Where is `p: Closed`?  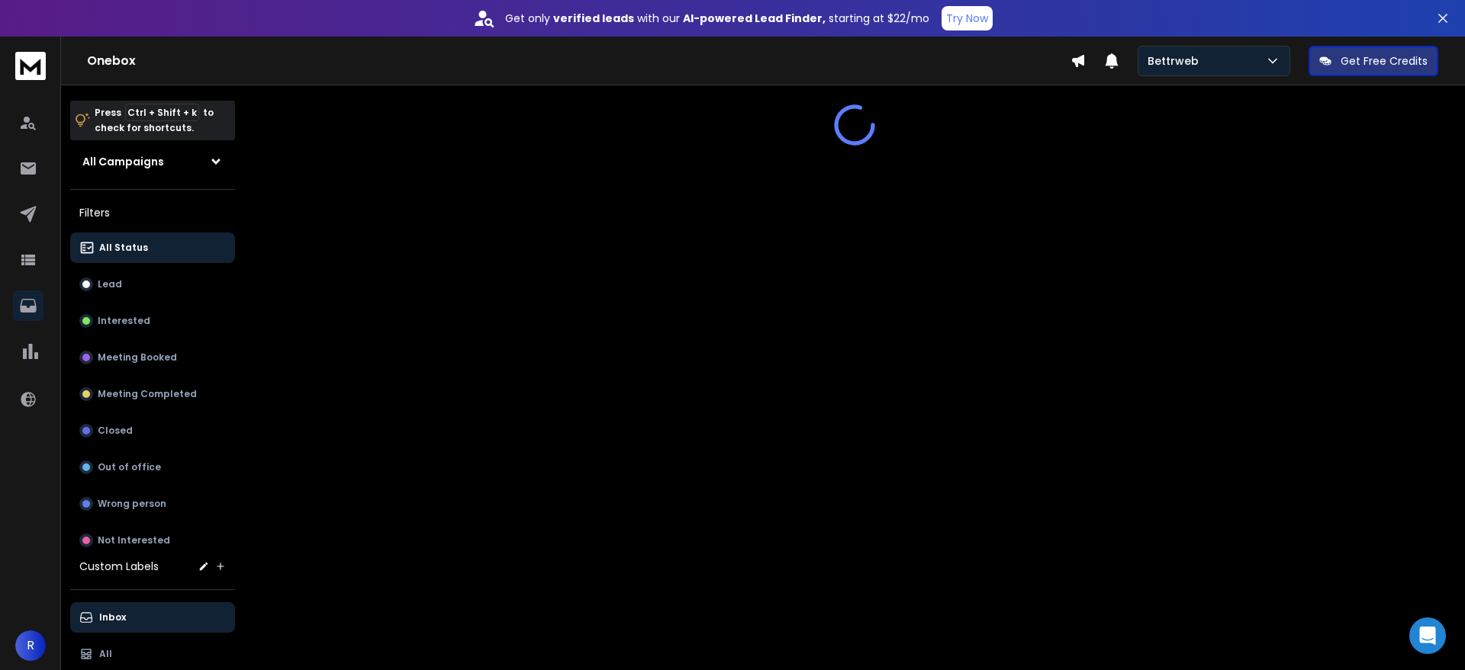 p: Closed is located at coordinates (115, 431).